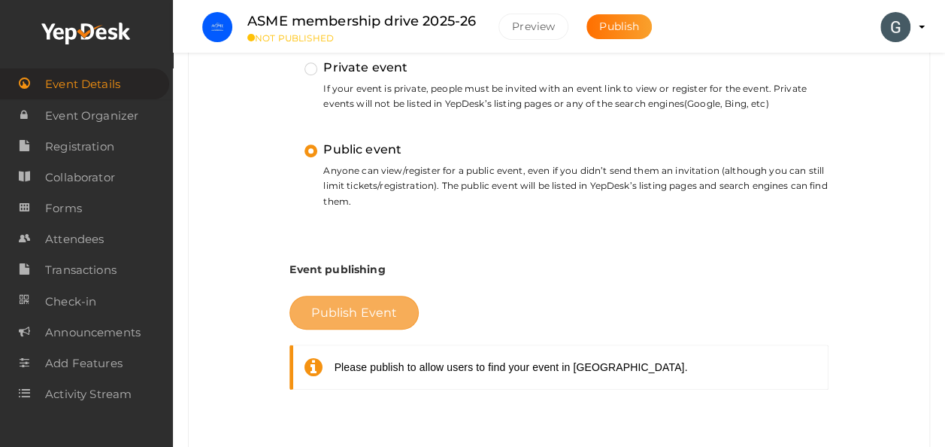  Describe the element at coordinates (93, 332) in the screenshot. I see `span: Announcements` at that location.